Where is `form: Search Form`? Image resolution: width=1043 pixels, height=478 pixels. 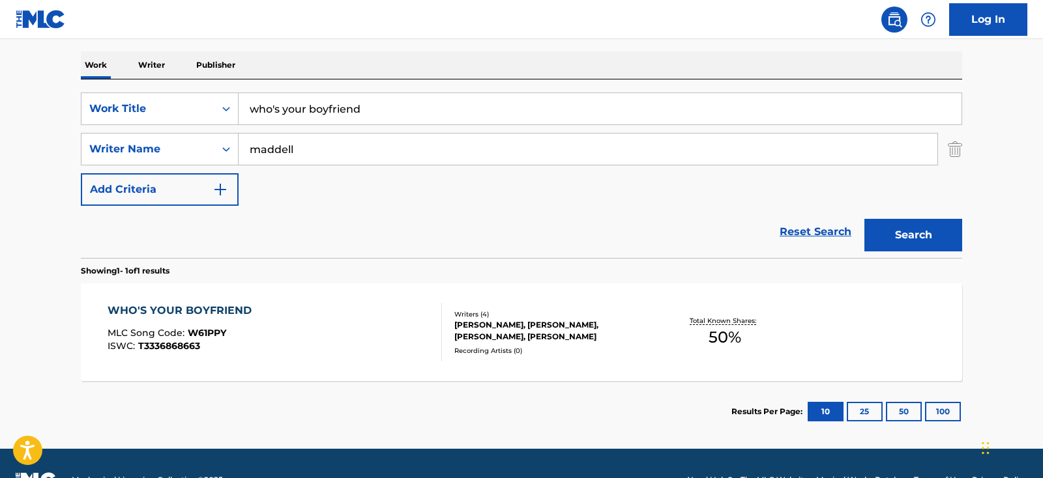 form: Search Form is located at coordinates (522, 175).